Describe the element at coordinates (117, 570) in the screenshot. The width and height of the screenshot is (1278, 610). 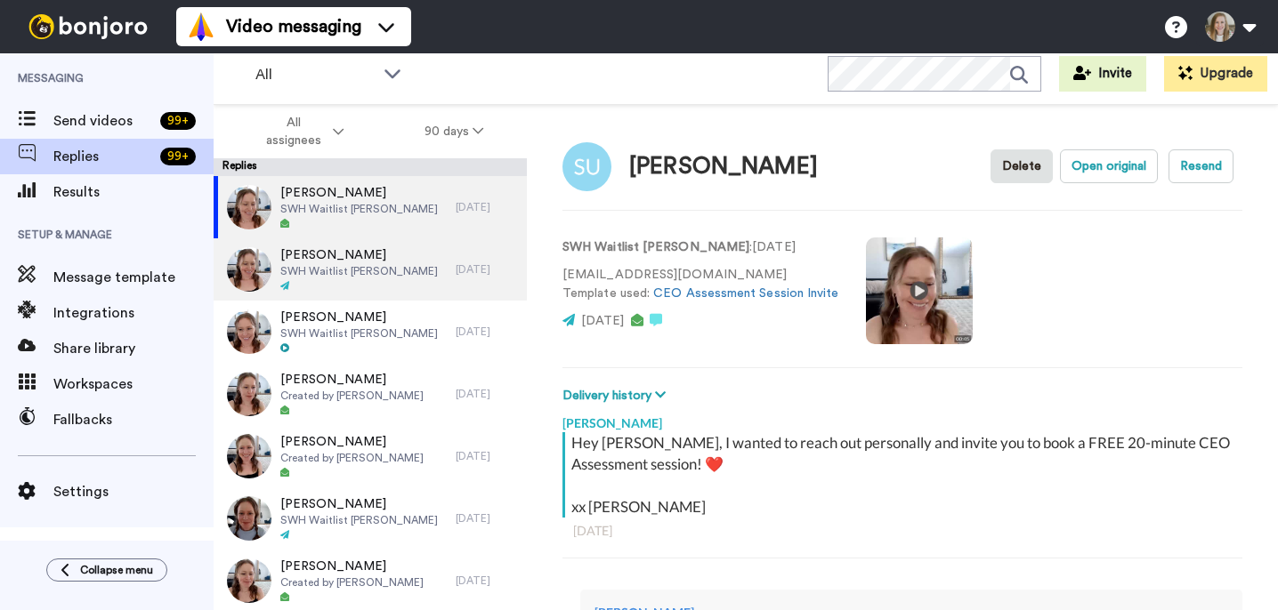
I see `span: Collapse menu` at that location.